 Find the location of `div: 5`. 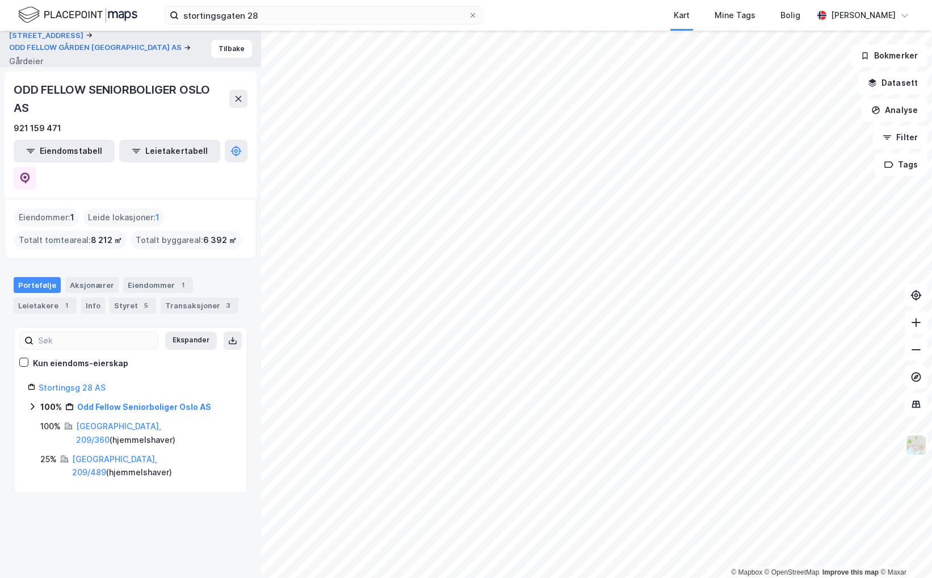

div: 5 is located at coordinates (146, 305).